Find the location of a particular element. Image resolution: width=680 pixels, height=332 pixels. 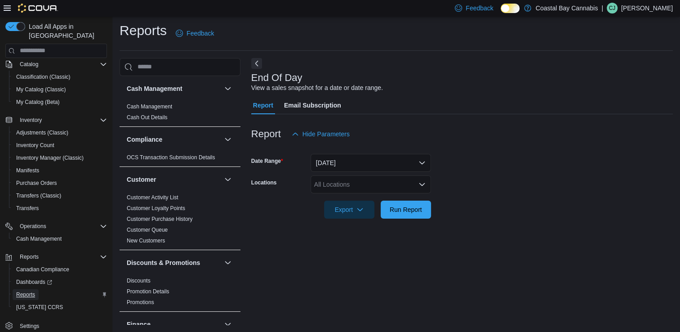

h3: Cash Management is located at coordinates (155, 89).